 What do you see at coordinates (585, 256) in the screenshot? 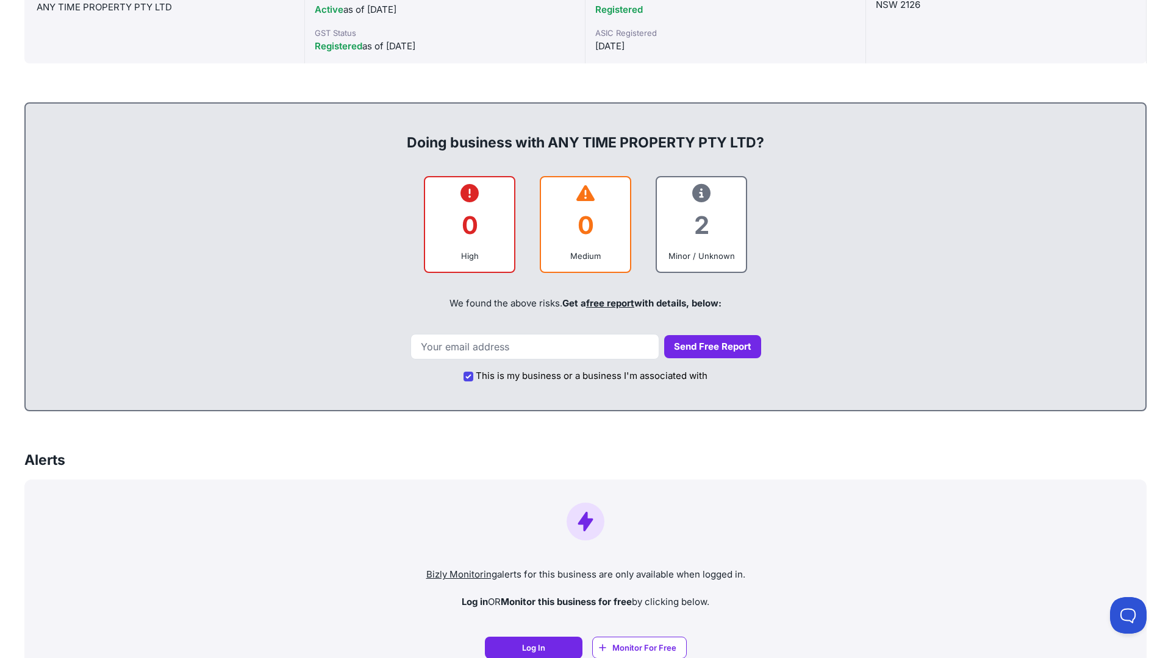
I see `div: Medium` at bounding box center [585, 256].